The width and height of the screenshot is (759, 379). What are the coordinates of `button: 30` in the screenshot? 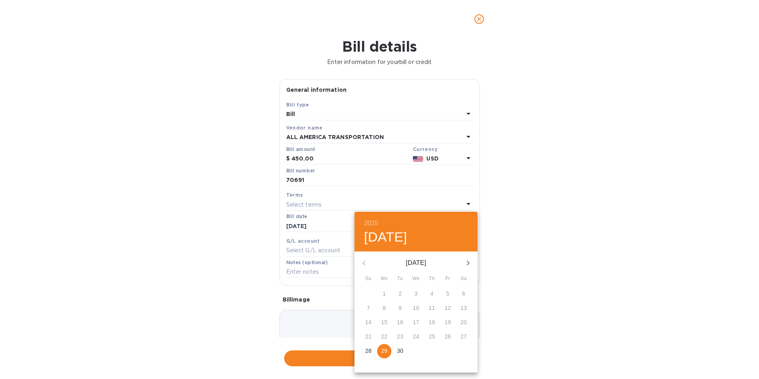 It's located at (400, 351).